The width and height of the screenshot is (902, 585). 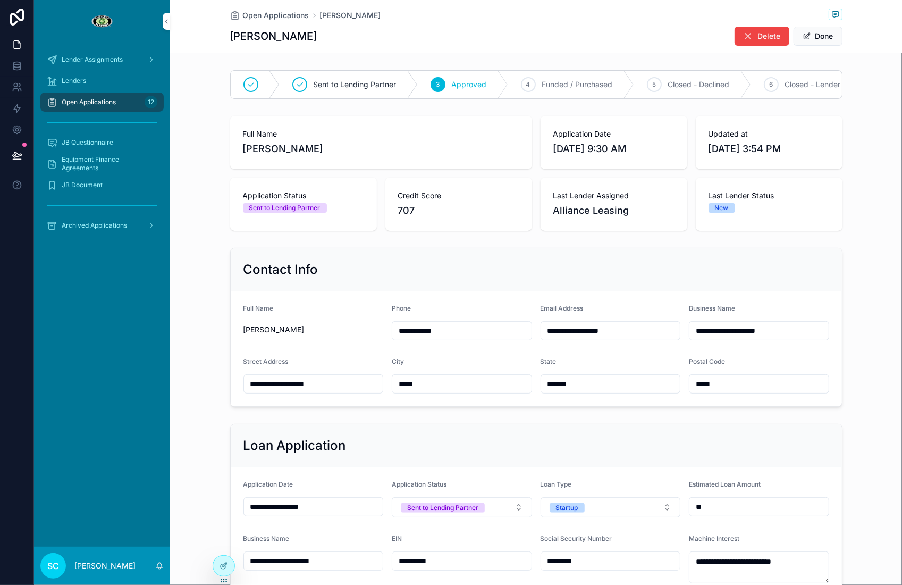 I want to click on span: Delete, so click(x=769, y=36).